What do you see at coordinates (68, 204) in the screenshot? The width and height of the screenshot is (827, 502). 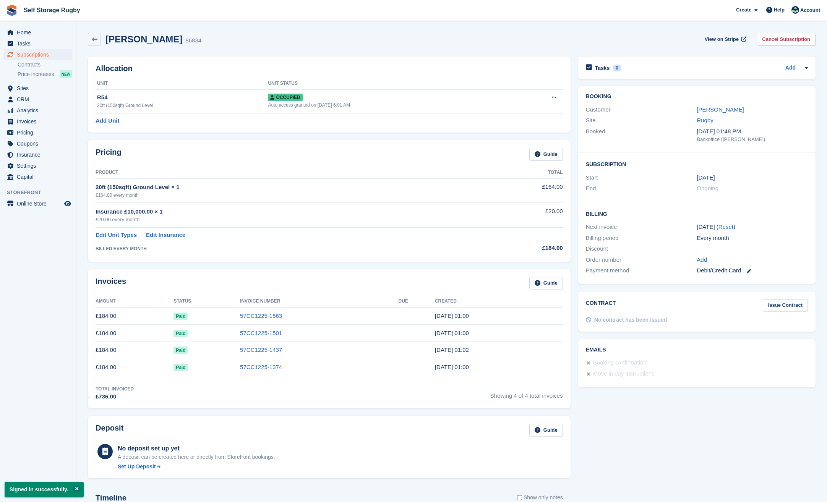 I see `a: Preview store` at bounding box center [68, 204].